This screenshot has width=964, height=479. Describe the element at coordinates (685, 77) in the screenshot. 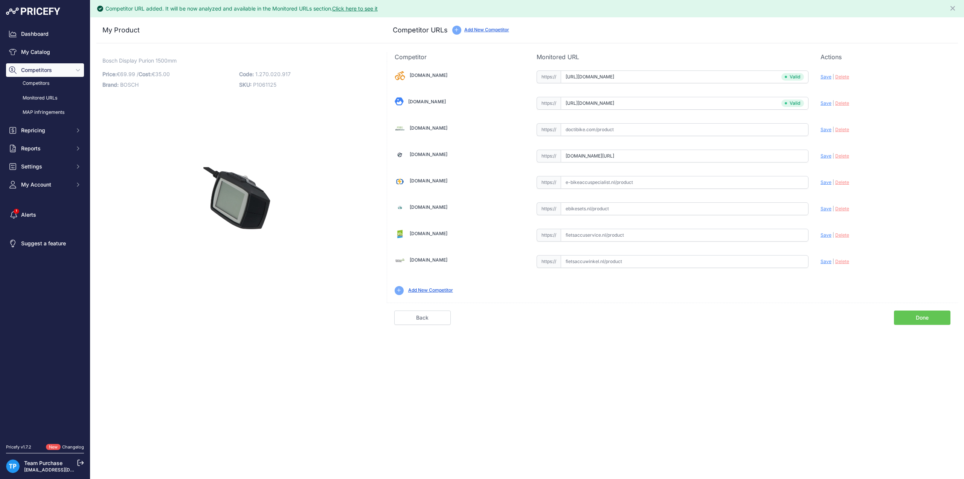

I see `input: 12gobiking.nl/product` at that location.